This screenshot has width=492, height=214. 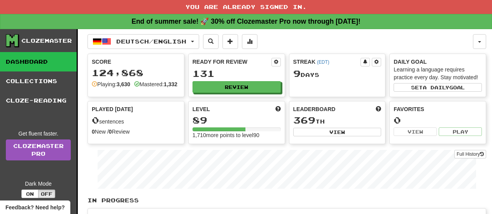 I want to click on span: a daily, so click(x=436, y=87).